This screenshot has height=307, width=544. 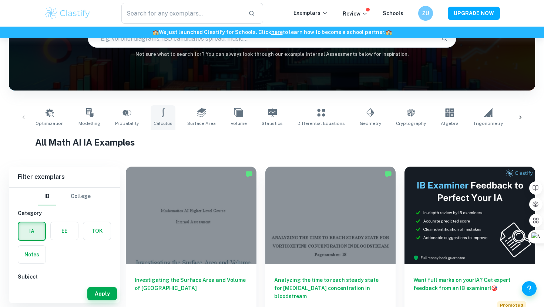 I want to click on h6: Want full marks on your IA ? Get expert feedback from an IB examiner!, so click(x=470, y=285).